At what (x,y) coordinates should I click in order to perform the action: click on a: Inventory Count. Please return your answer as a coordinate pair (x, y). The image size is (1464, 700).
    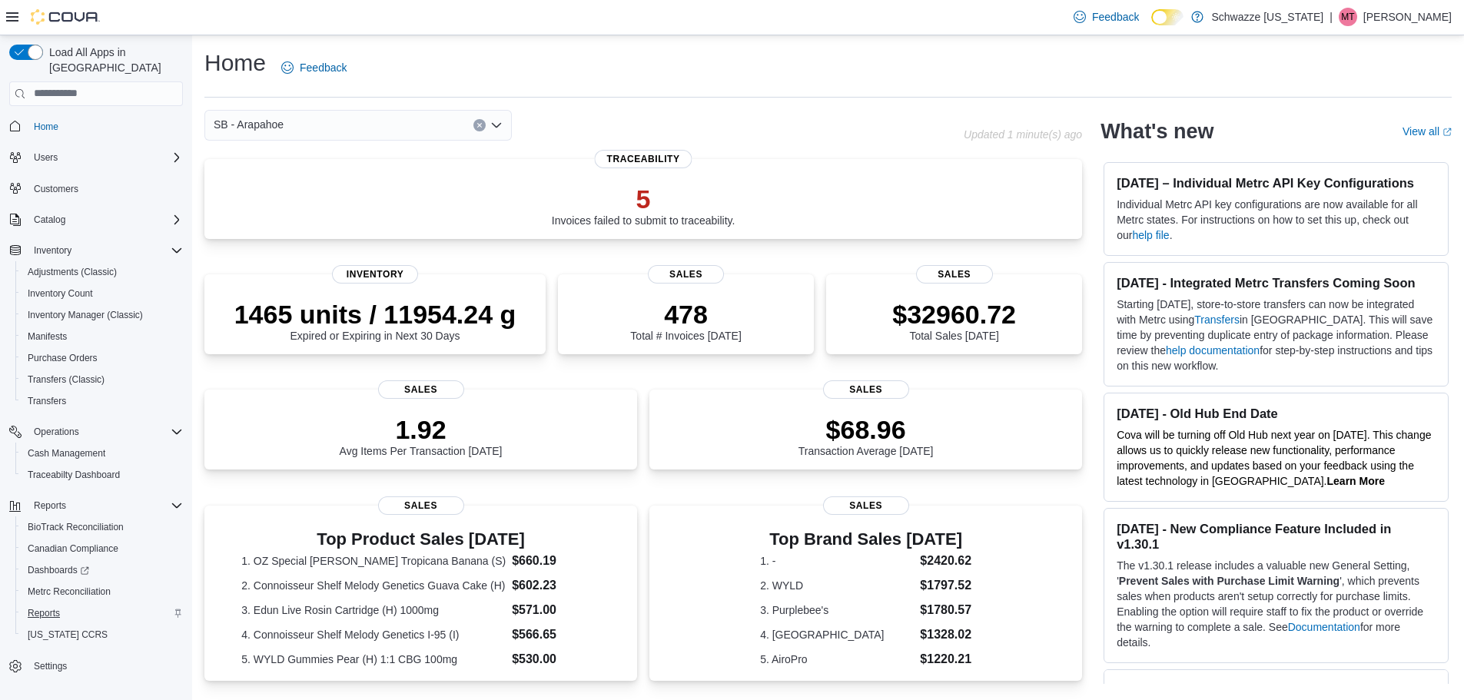
    Looking at the image, I should click on (60, 294).